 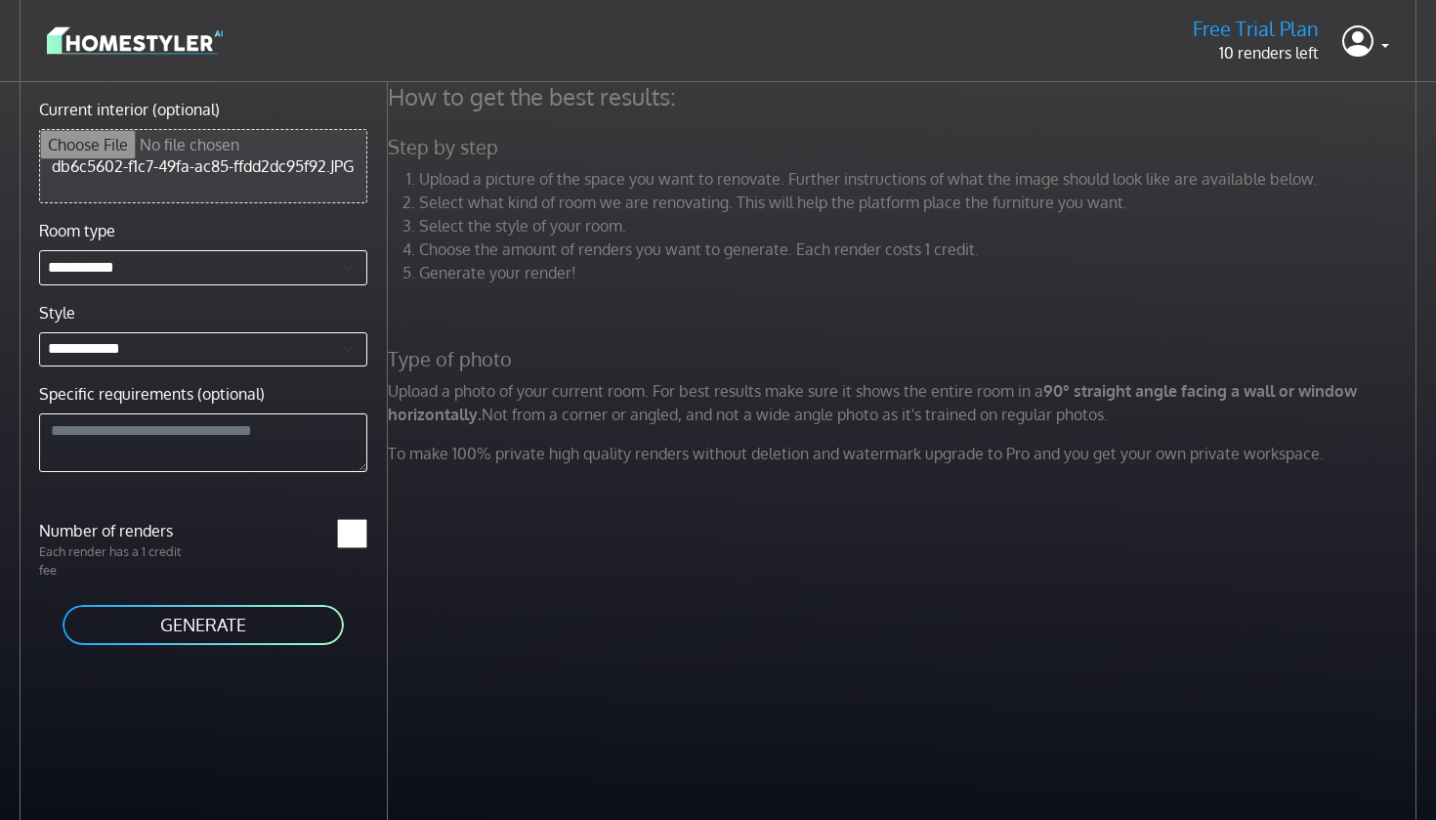 What do you see at coordinates (920, 179) in the screenshot?
I see `li: Upload a picture of the space you want to renovate. Further instructions of what the image should...` at bounding box center [920, 179].